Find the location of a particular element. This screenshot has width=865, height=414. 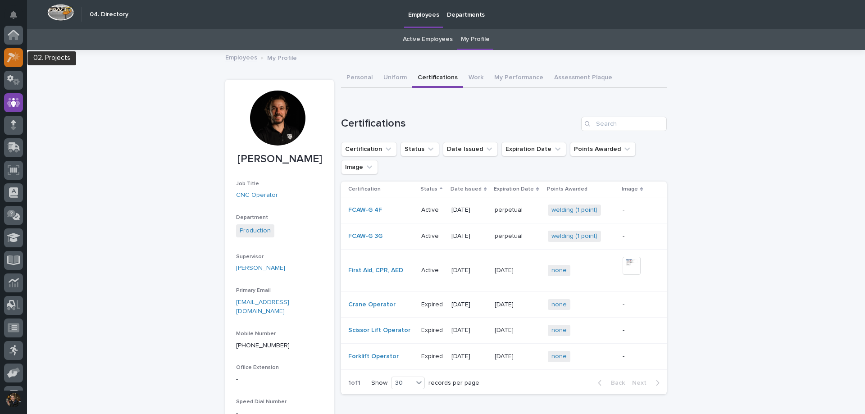

button: Notifications is located at coordinates (14, 15).